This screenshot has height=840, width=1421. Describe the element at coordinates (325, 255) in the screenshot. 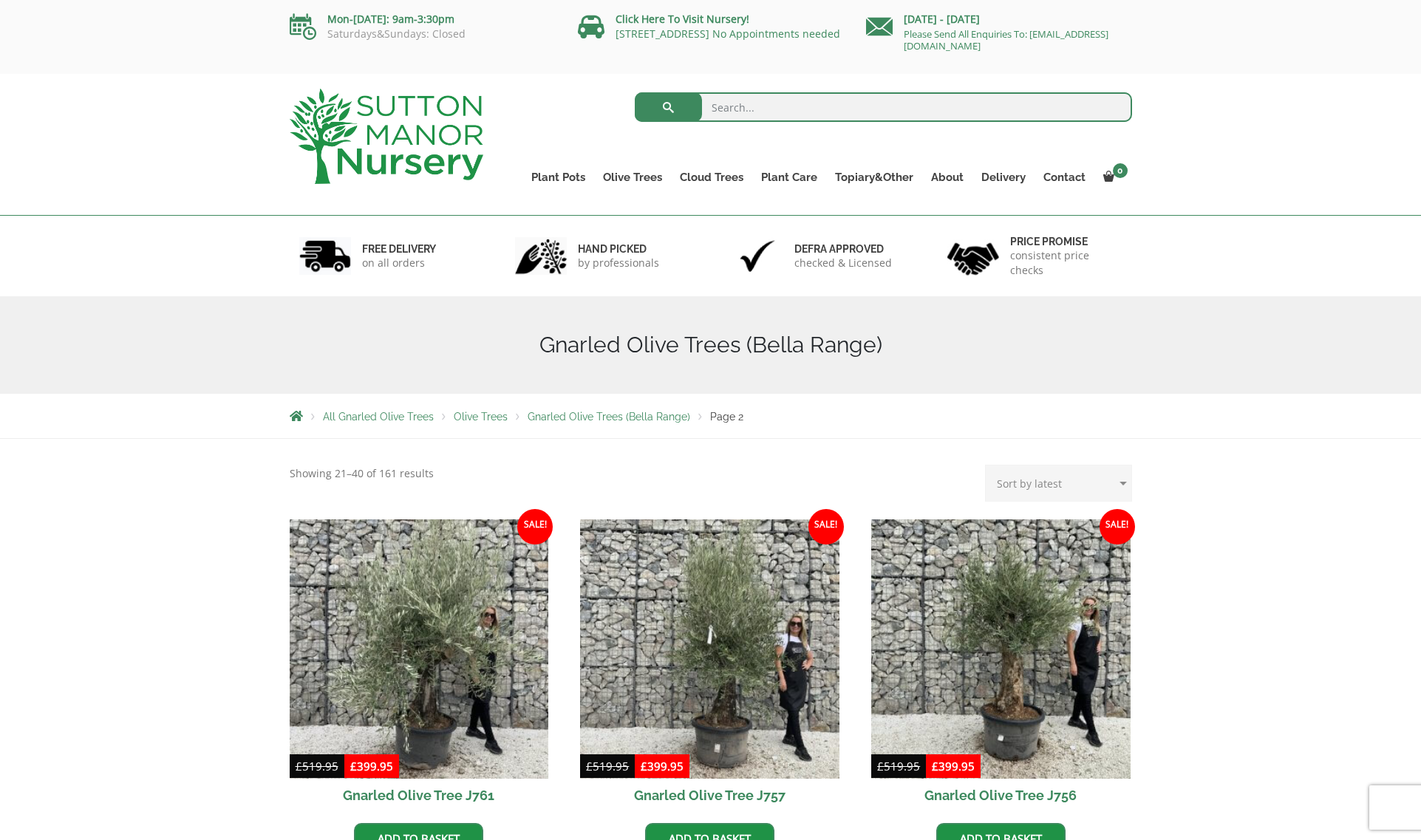

I see `img: 1.jpg` at that location.